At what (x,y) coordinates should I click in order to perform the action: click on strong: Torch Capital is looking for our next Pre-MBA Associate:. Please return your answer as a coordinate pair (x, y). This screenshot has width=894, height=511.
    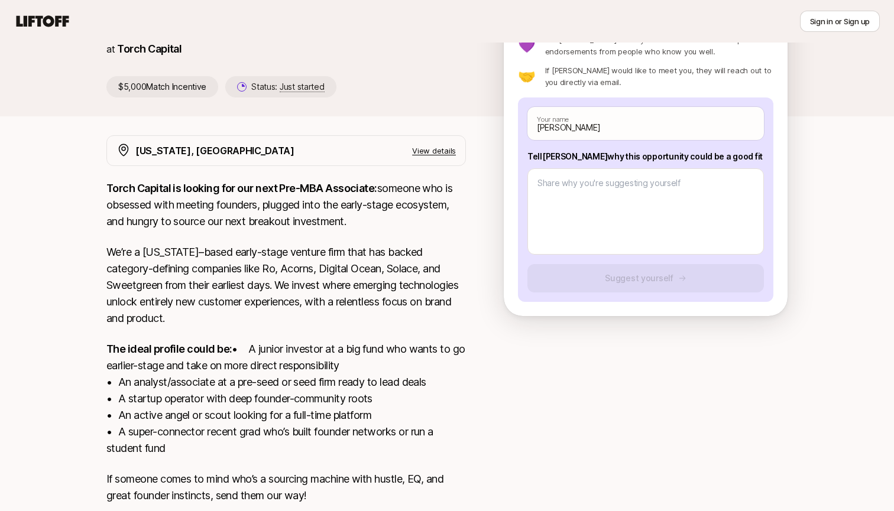
    Looking at the image, I should click on (242, 188).